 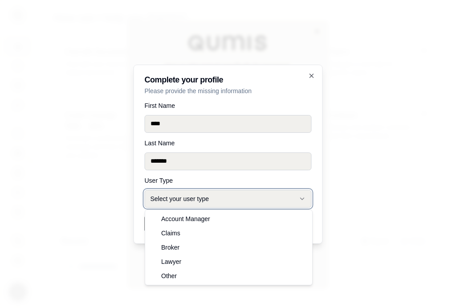 I want to click on span: Account Manager, so click(x=186, y=219).